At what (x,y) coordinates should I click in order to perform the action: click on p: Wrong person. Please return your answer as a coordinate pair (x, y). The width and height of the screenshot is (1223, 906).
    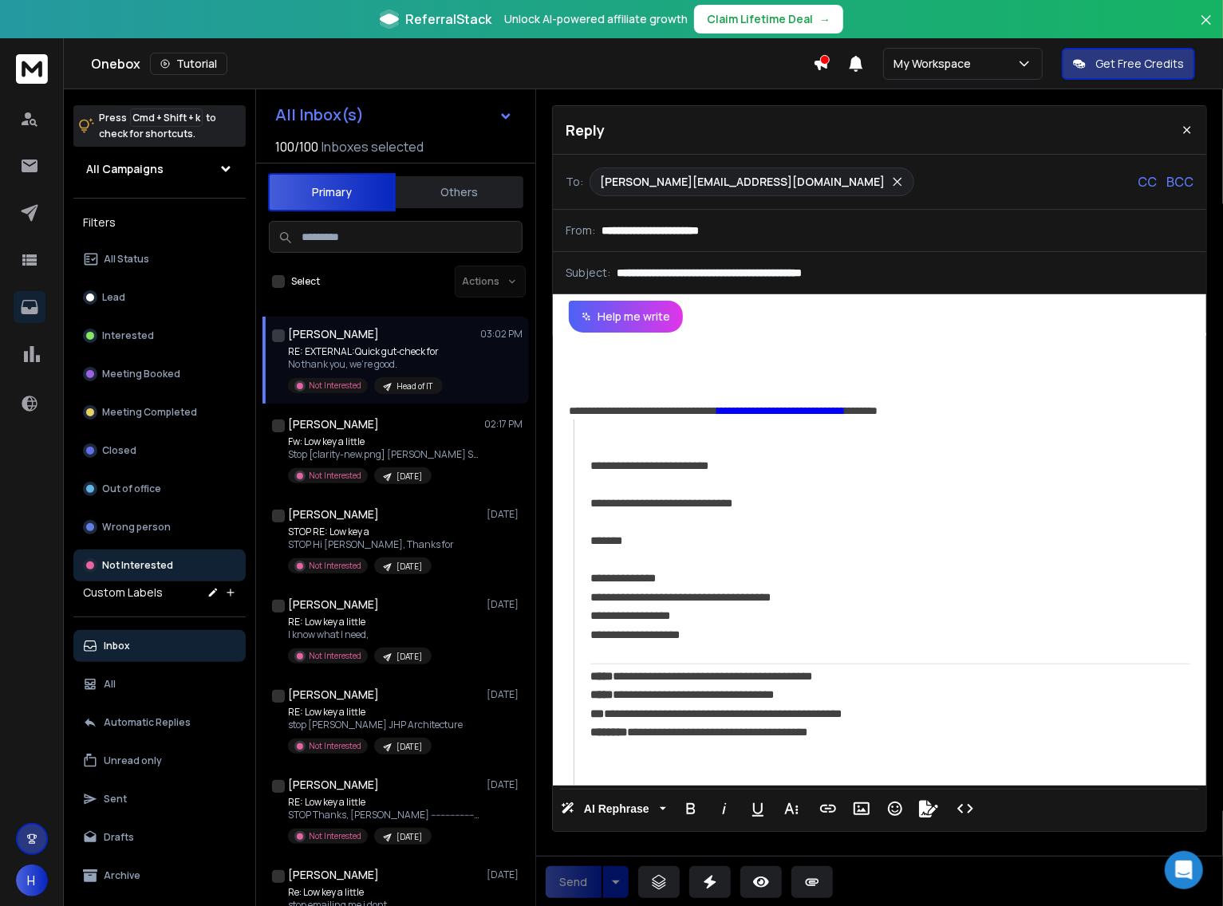
    Looking at the image, I should click on (136, 527).